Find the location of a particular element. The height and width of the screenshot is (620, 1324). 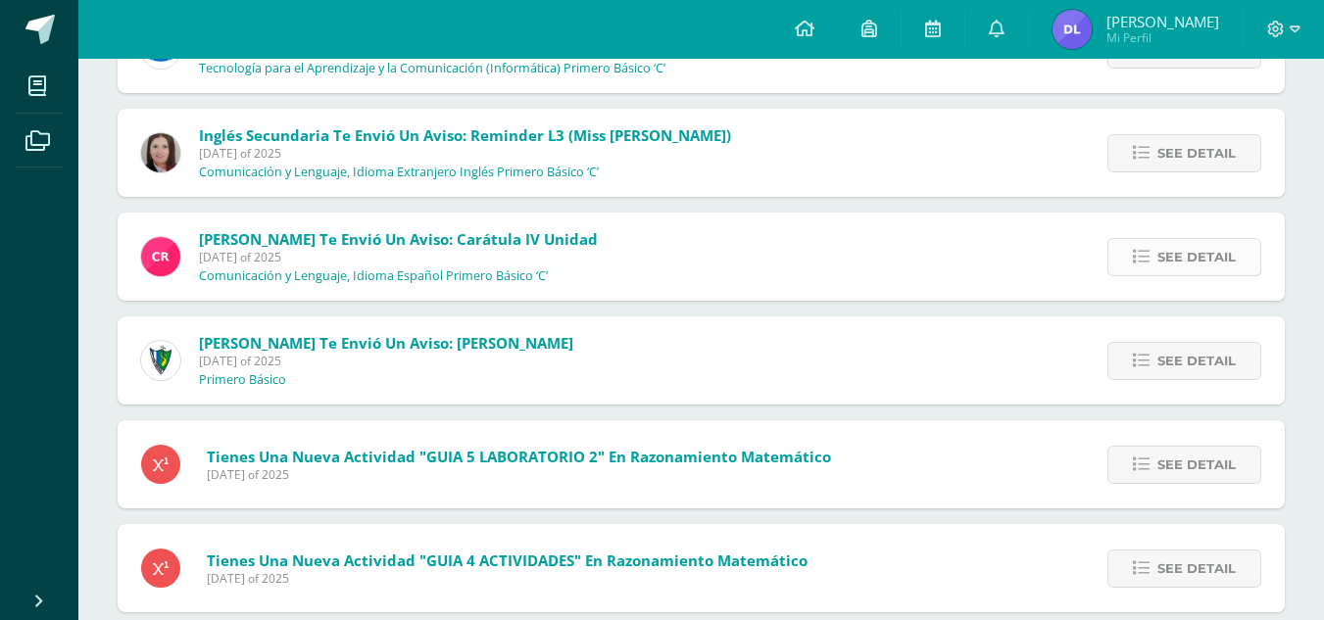

p: Comunicación y Lenguaje, Idioma Extranjero Inglés Primero Básico ‘C’ is located at coordinates (399, 172).